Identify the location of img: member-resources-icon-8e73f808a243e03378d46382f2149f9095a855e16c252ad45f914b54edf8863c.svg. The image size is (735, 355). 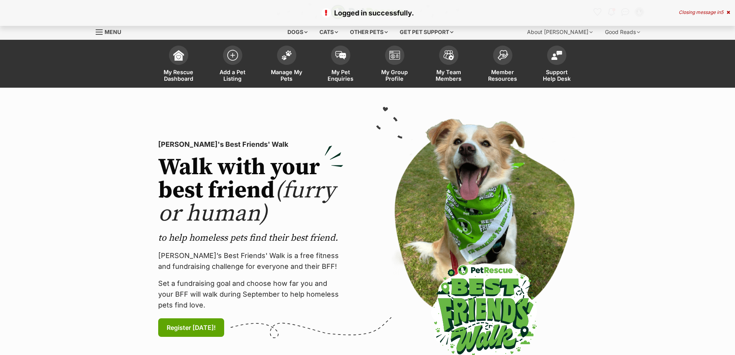
(503, 55).